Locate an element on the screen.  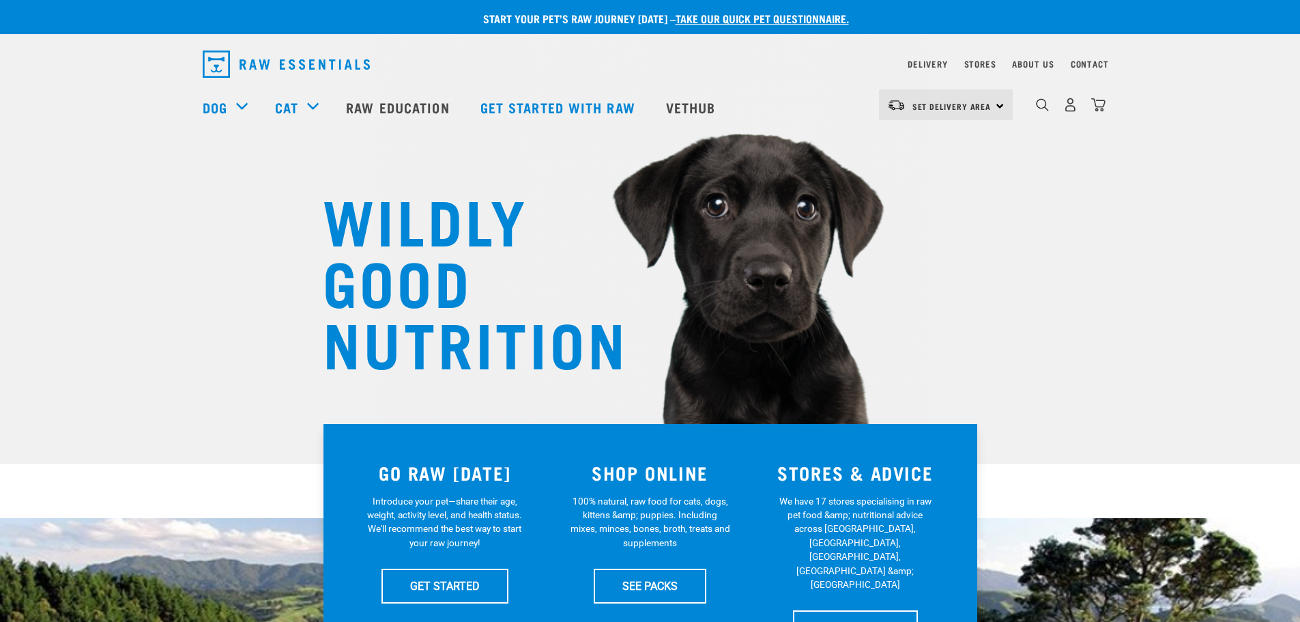
a: Delivery is located at coordinates (927, 63).